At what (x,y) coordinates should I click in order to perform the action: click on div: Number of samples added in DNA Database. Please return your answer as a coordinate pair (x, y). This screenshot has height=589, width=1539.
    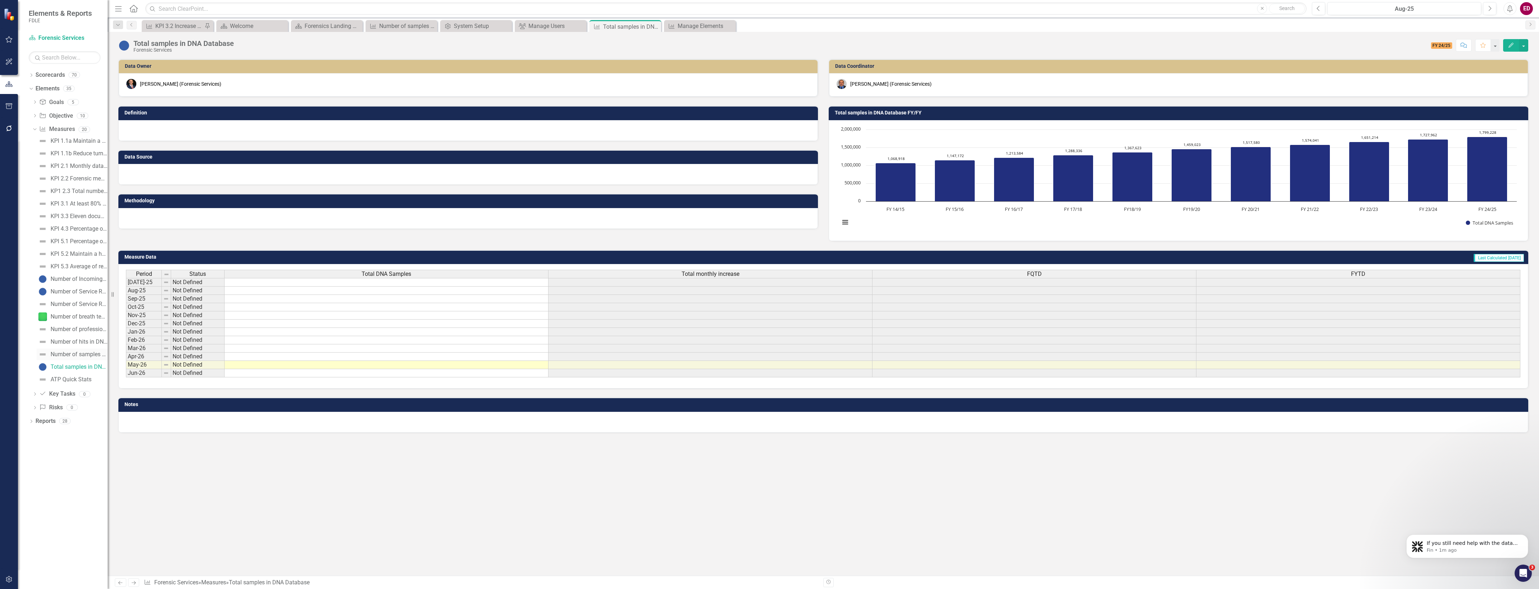
    Looking at the image, I should click on (79, 354).